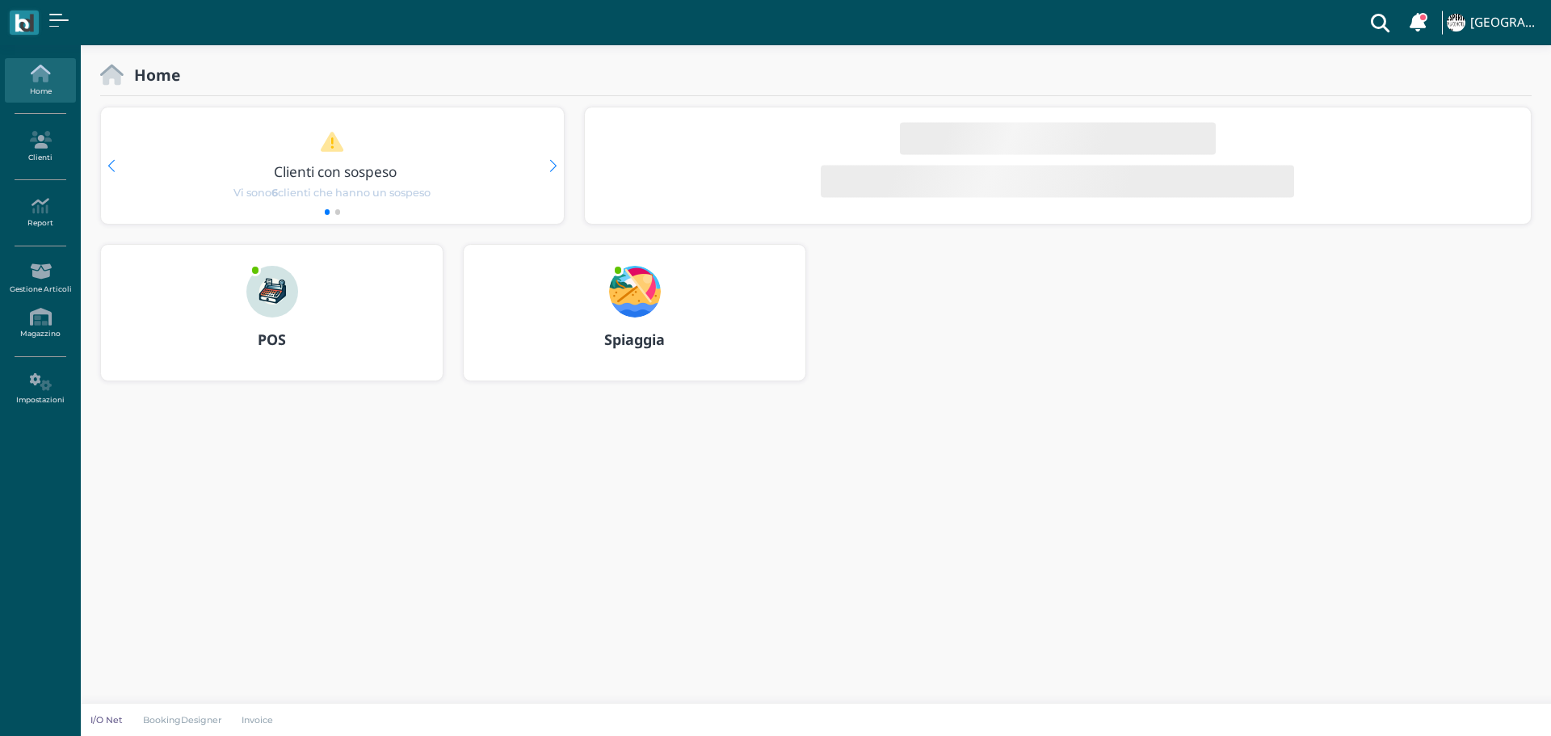  I want to click on img: logo, so click(23, 23).